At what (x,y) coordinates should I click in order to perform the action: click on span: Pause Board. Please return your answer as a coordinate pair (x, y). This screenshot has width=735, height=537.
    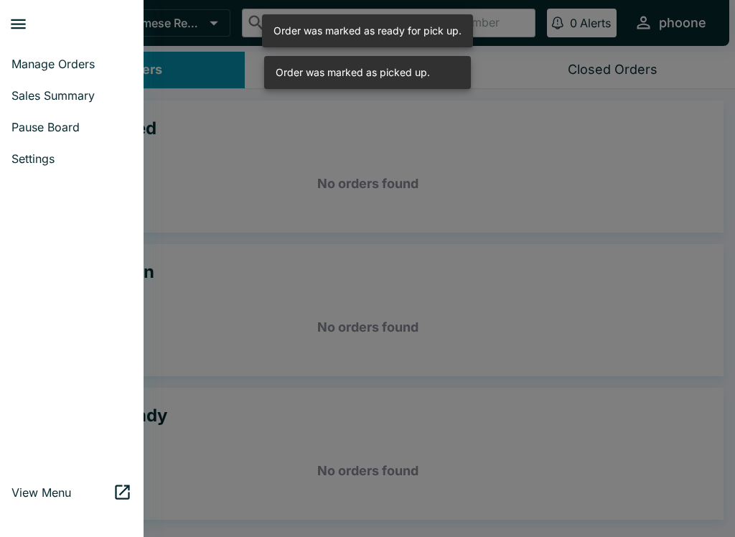
    Looking at the image, I should click on (72, 127).